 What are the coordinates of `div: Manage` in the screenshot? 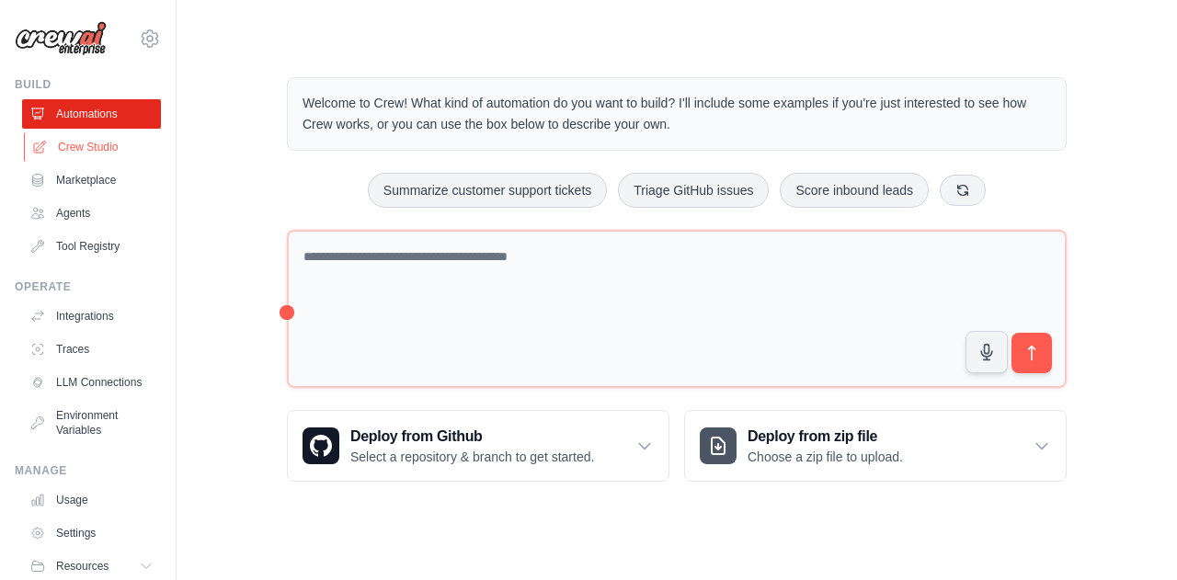 It's located at (87, 471).